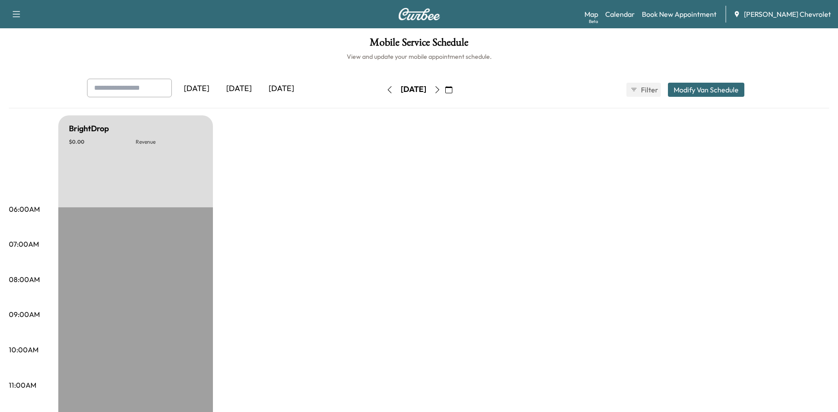  I want to click on p: Revenue, so click(169, 142).